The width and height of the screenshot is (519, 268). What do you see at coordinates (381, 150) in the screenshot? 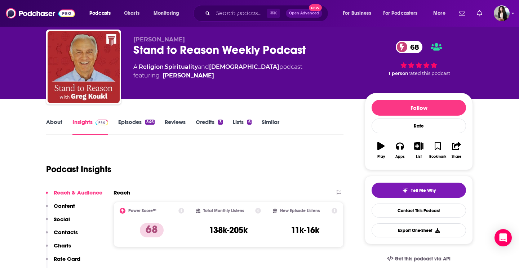
I see `button: Play` at bounding box center [381, 150].